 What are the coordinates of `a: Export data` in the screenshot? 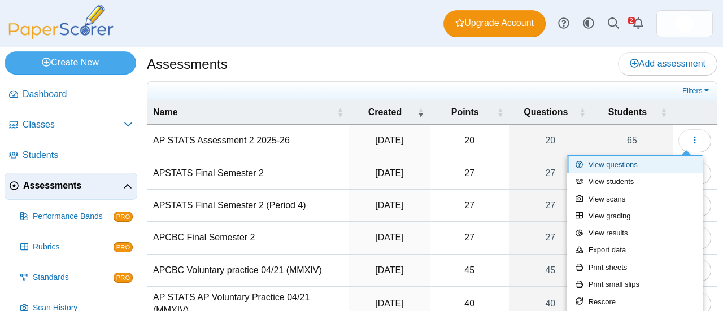 It's located at (635, 250).